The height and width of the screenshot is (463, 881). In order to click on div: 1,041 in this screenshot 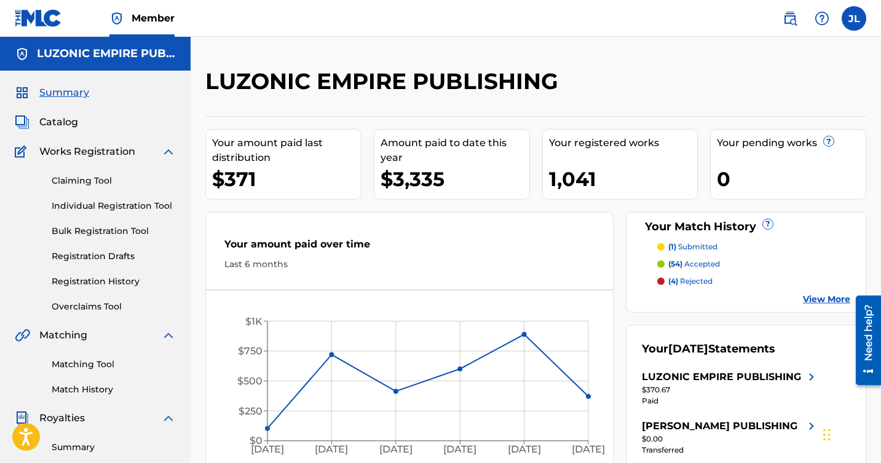, I will do `click(623, 179)`.